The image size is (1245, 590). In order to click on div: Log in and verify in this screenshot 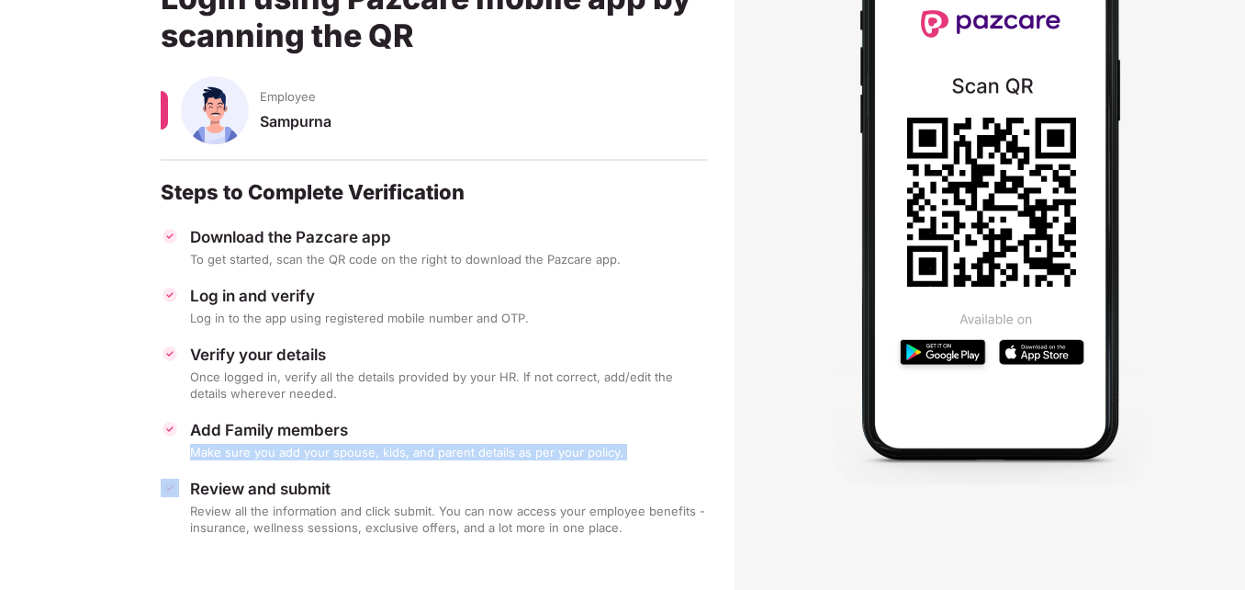, I will do `click(448, 296)`.